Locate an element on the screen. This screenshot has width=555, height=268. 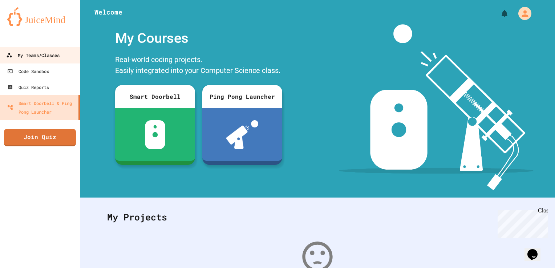
img: logo-orange.svg is located at coordinates (40, 17).